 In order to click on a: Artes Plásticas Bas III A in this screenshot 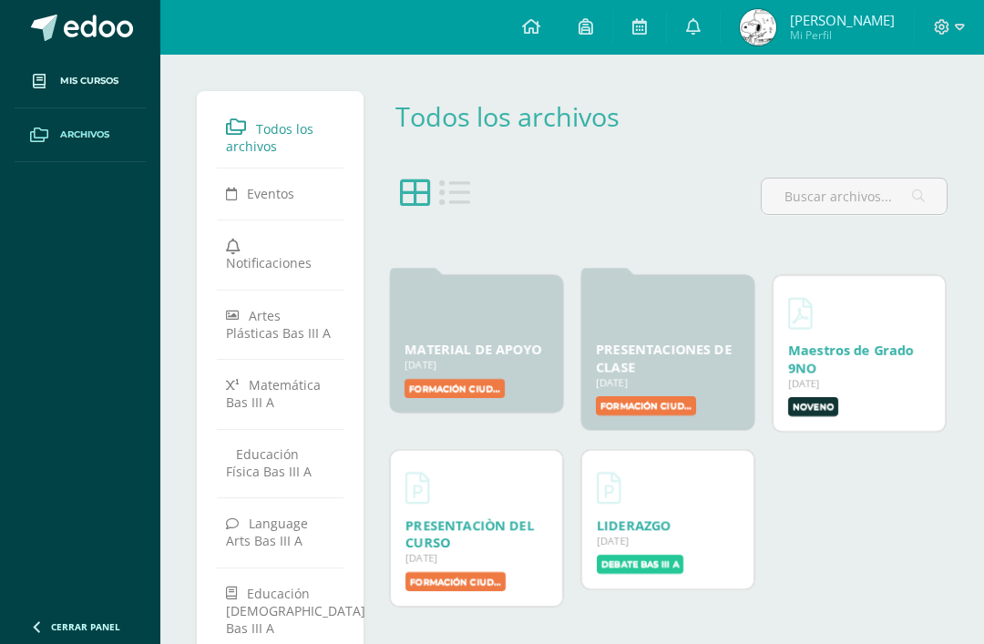, I will do `click(280, 324)`.